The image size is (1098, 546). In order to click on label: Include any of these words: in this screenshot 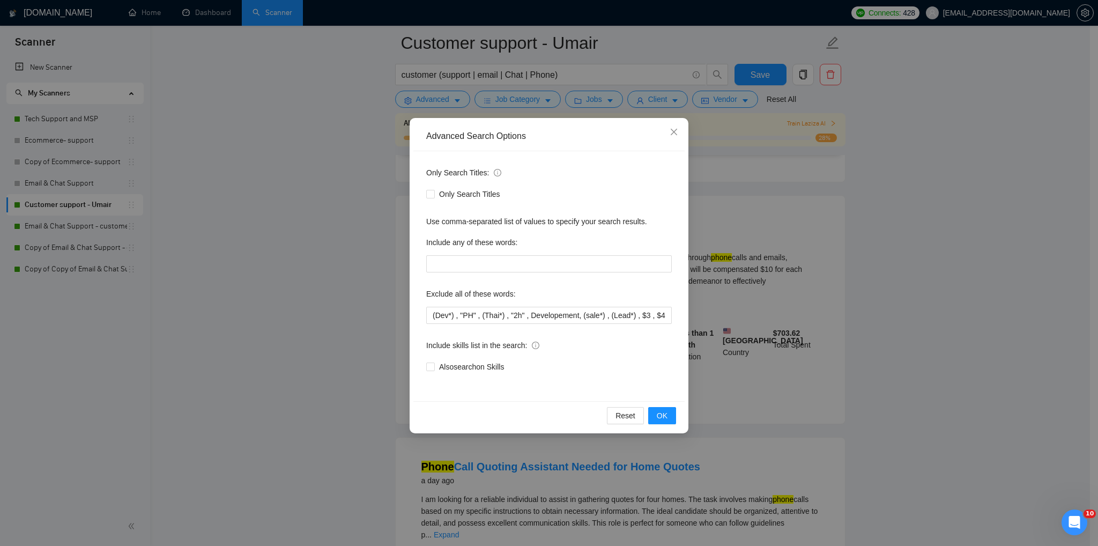, I will do `click(472, 242)`.